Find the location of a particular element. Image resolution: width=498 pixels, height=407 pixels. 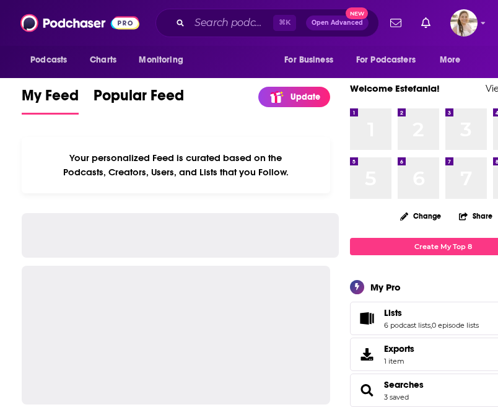

img: Podchaser - Follow, Share and Rate Podcasts is located at coordinates (80, 23).